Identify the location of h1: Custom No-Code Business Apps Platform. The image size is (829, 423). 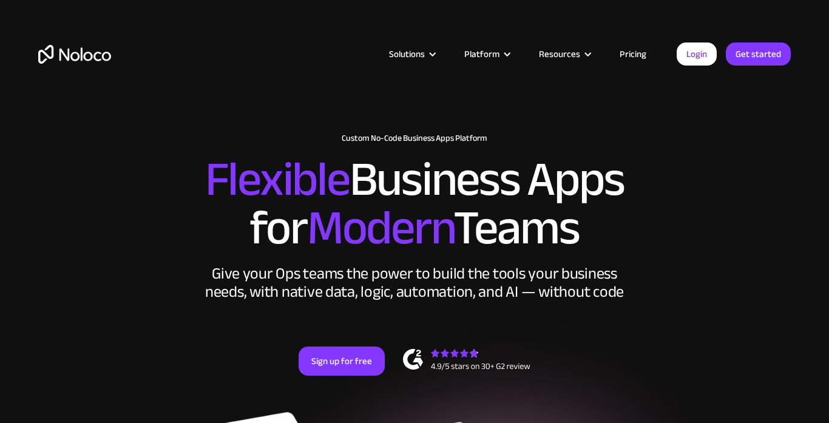
(415, 138).